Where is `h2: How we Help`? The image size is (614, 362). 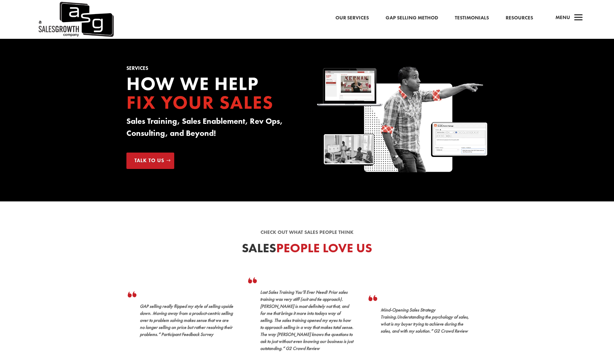
h2: How we Help is located at coordinates (212, 95).